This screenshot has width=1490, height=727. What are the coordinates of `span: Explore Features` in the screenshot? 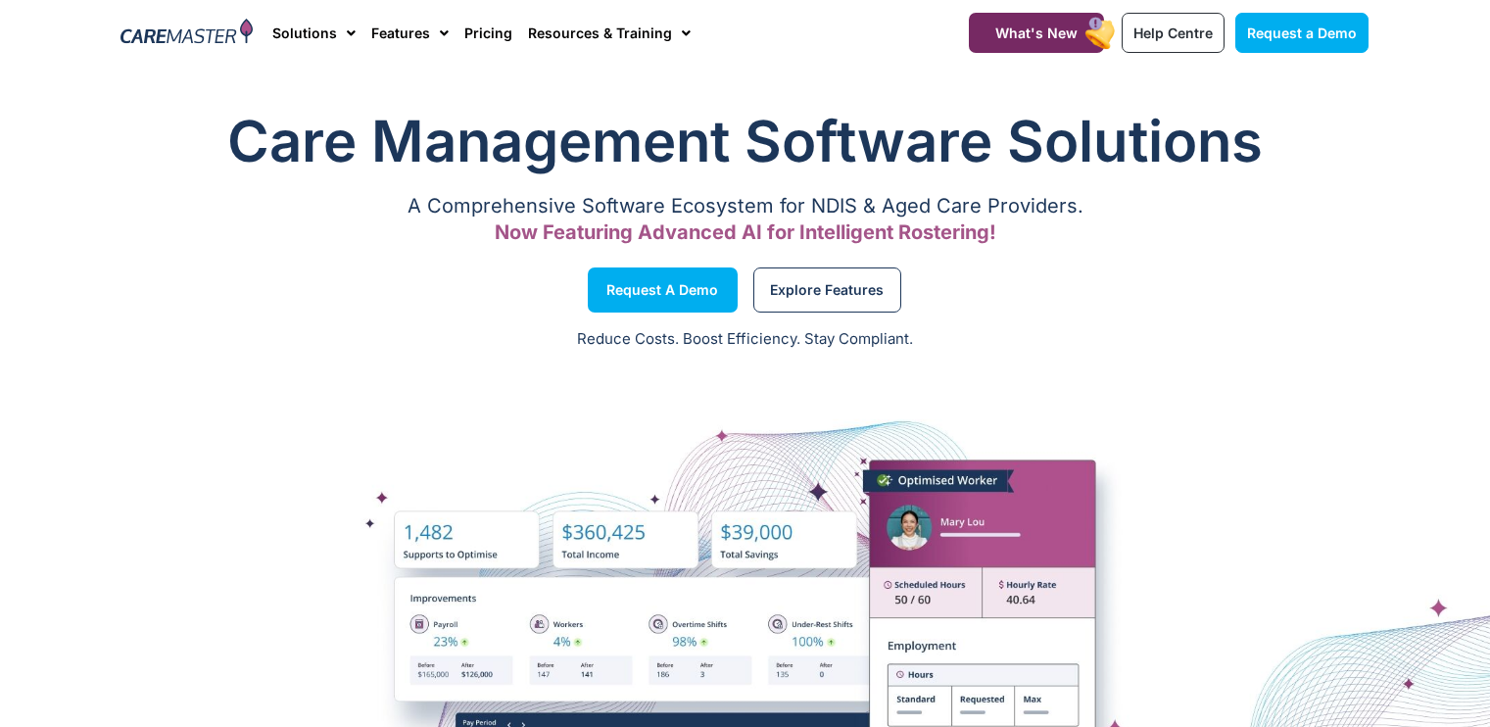 It's located at (827, 290).